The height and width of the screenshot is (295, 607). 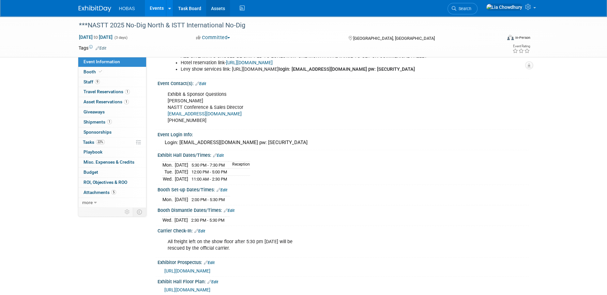 What do you see at coordinates (112, 132) in the screenshot?
I see `a: Sponsorships` at bounding box center [112, 132].